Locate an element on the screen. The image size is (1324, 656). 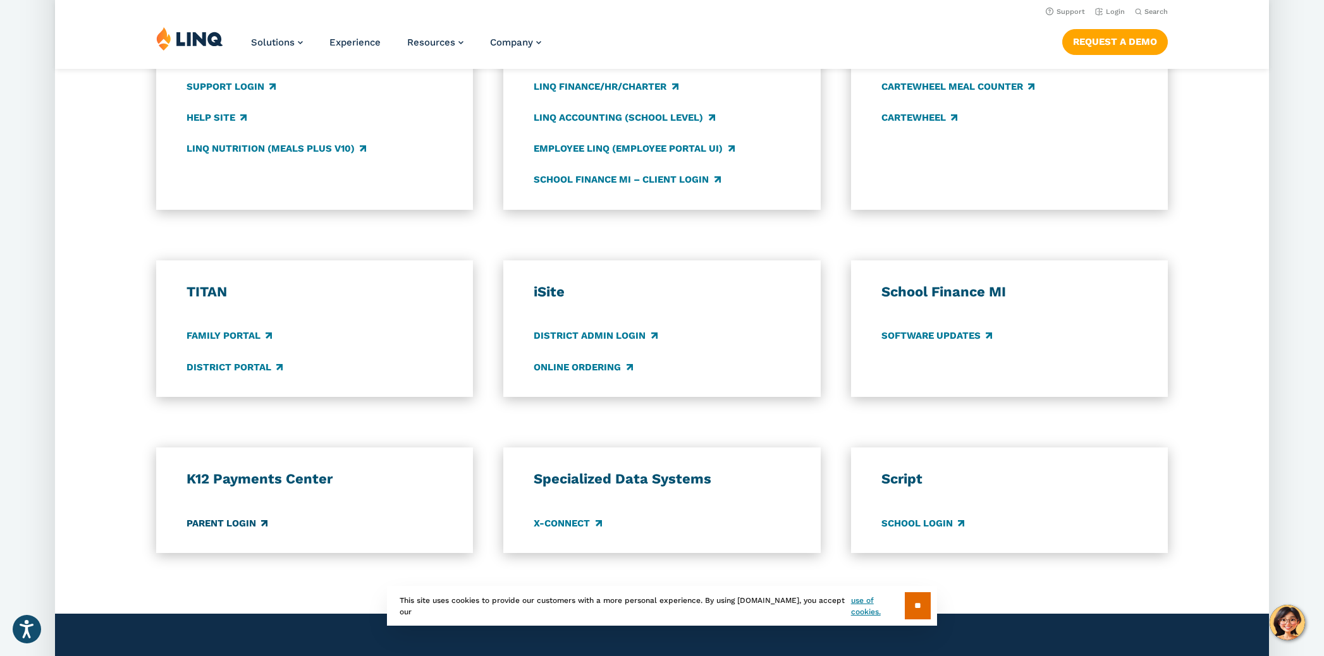
button: Hello, have a question? Let’s chat. is located at coordinates (1287, 623).